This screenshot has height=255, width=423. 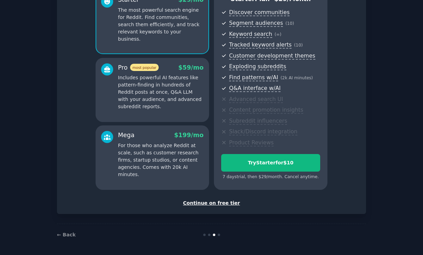 What do you see at coordinates (263, 132) in the screenshot?
I see `span: Slack/Discord integration` at bounding box center [263, 132].